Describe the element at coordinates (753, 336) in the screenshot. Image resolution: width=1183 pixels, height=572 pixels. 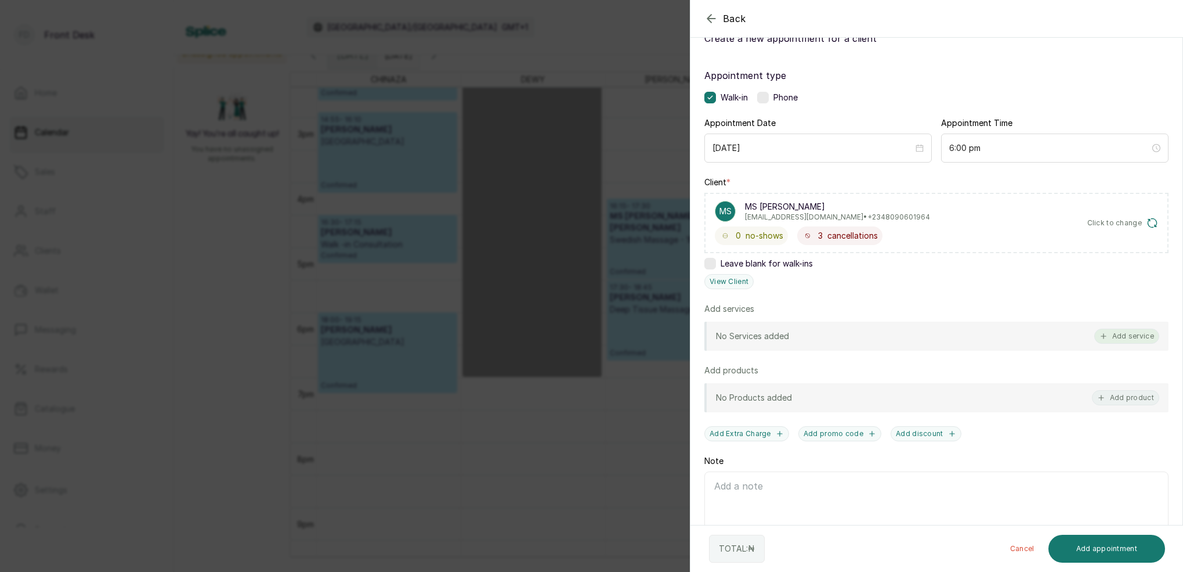
I see `p: No Services added` at that location.